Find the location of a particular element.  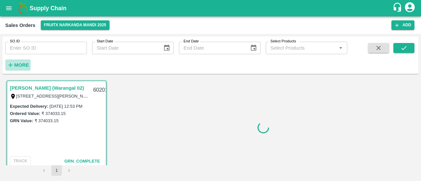

span: GRN_Complete is located at coordinates (82, 161).